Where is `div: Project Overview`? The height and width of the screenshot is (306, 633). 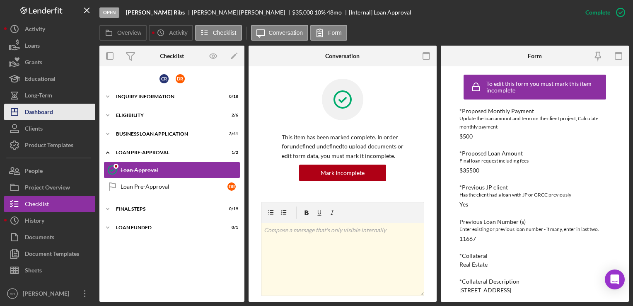 div: Project Overview is located at coordinates (47, 188).